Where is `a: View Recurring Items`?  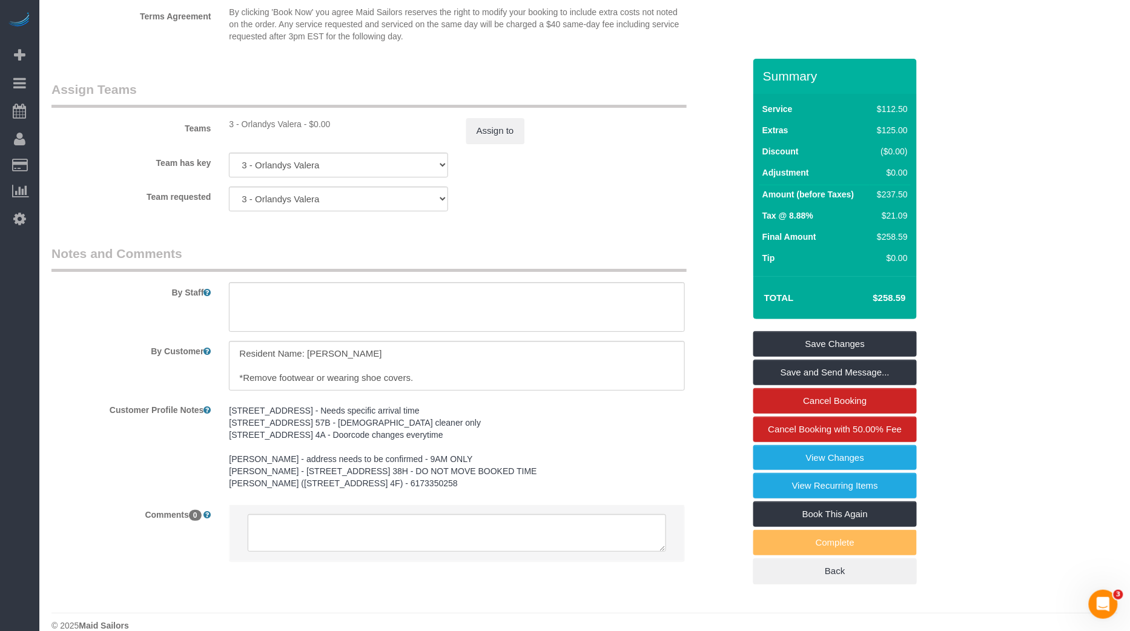 a: View Recurring Items is located at coordinates (835, 486).